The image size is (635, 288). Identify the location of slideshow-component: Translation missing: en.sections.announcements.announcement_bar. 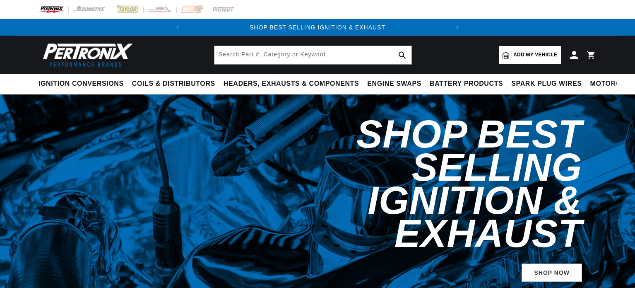
(317, 27).